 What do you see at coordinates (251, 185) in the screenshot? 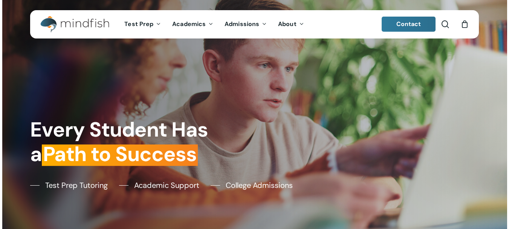
I see `a: College Admissions` at bounding box center [251, 185].